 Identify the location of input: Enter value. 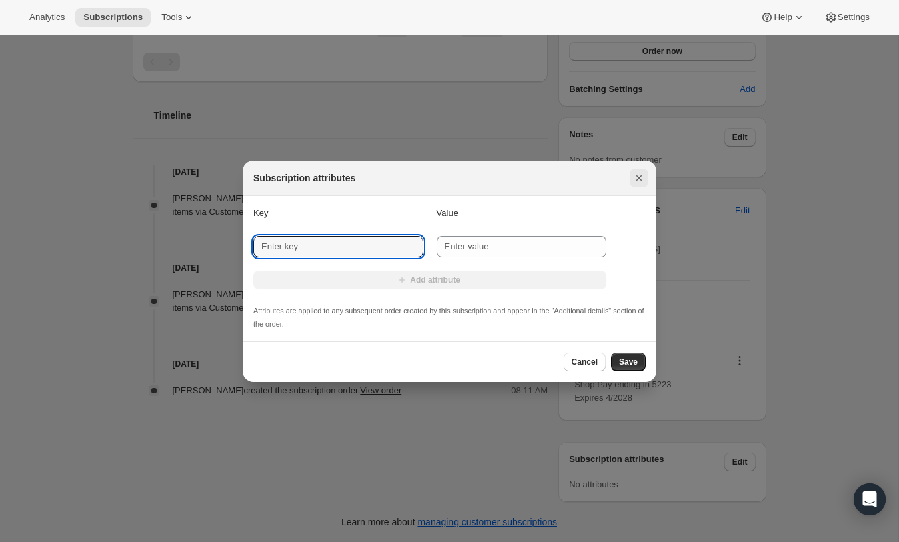
(521, 247).